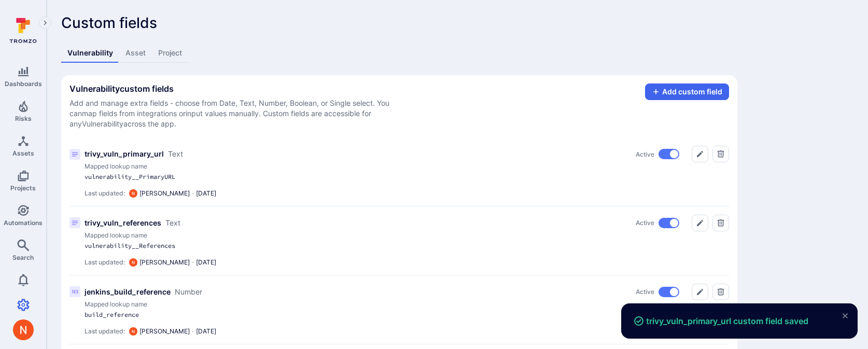 This screenshot has height=349, width=868. What do you see at coordinates (45, 23) in the screenshot?
I see `i: Expand navigation menu` at bounding box center [45, 23].